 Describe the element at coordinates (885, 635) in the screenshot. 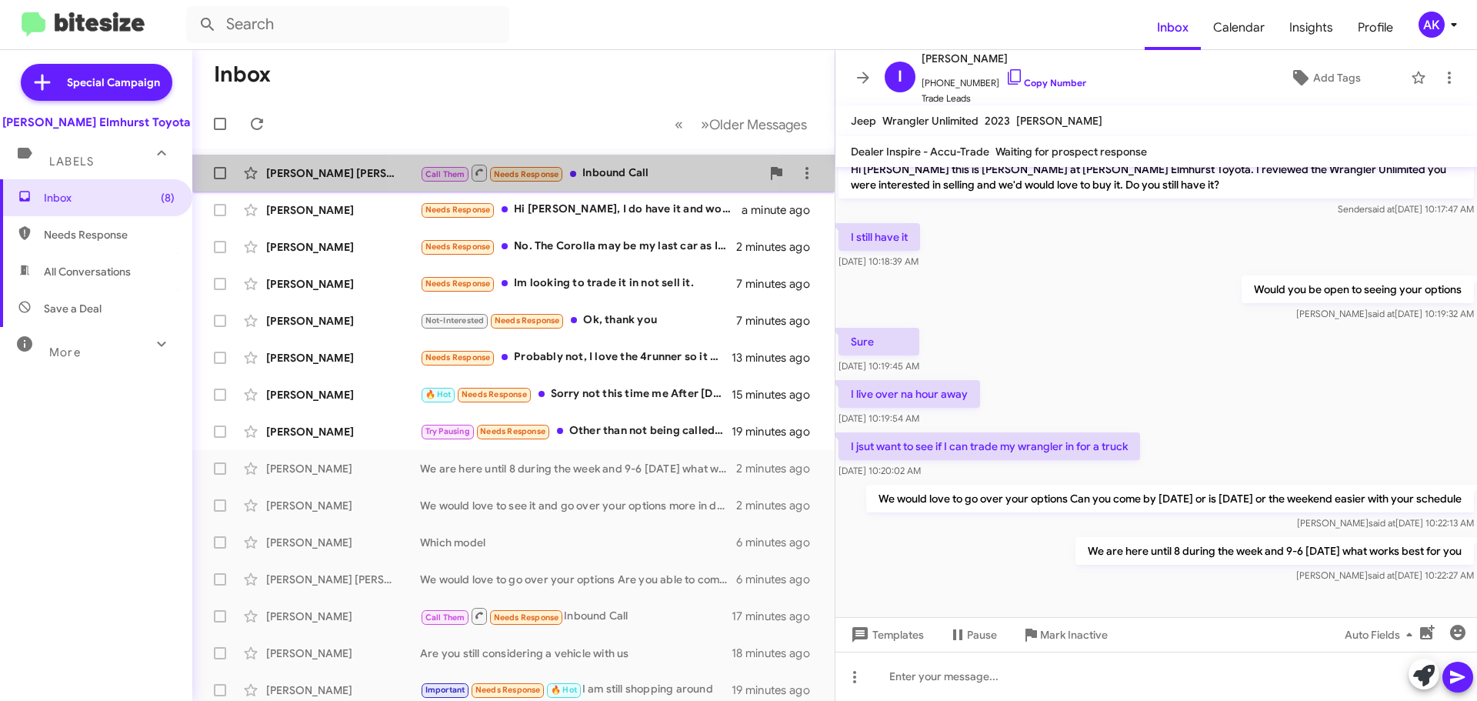

I see `span: Templates` at that location.